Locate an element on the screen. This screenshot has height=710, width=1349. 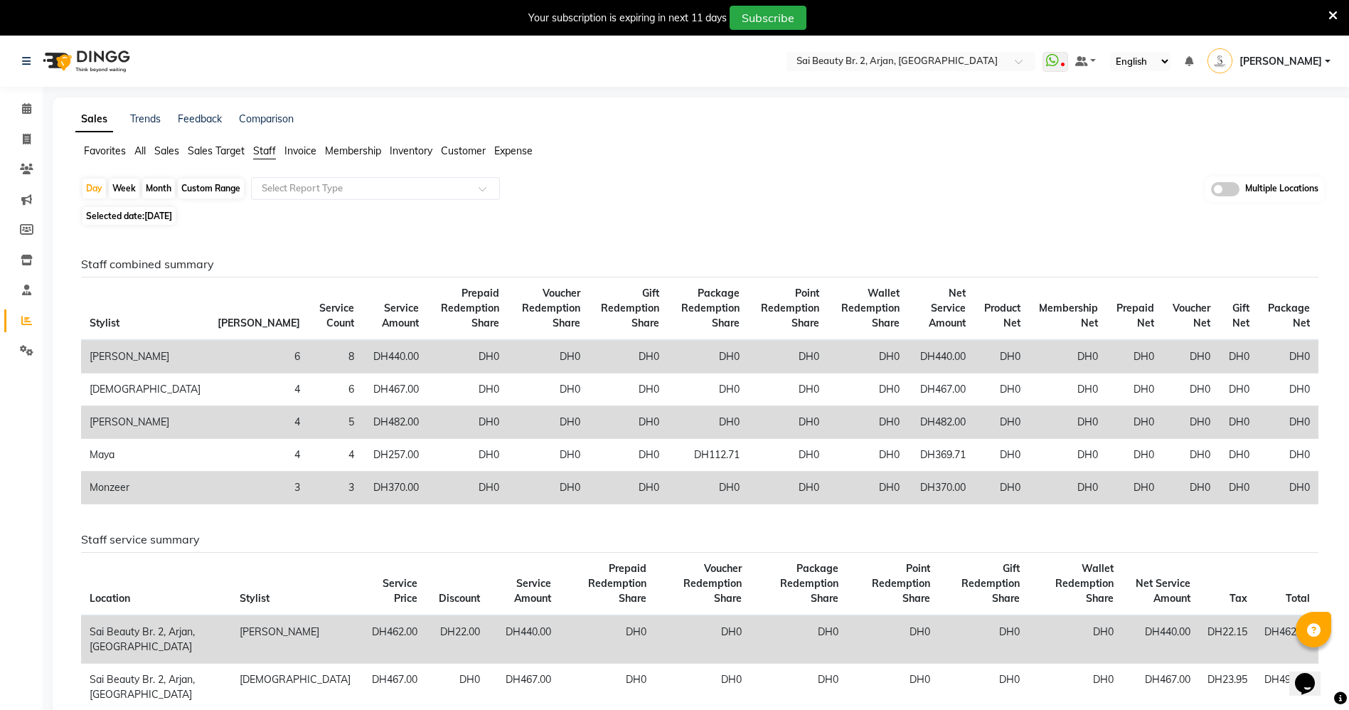
a: Trends is located at coordinates (145, 119).